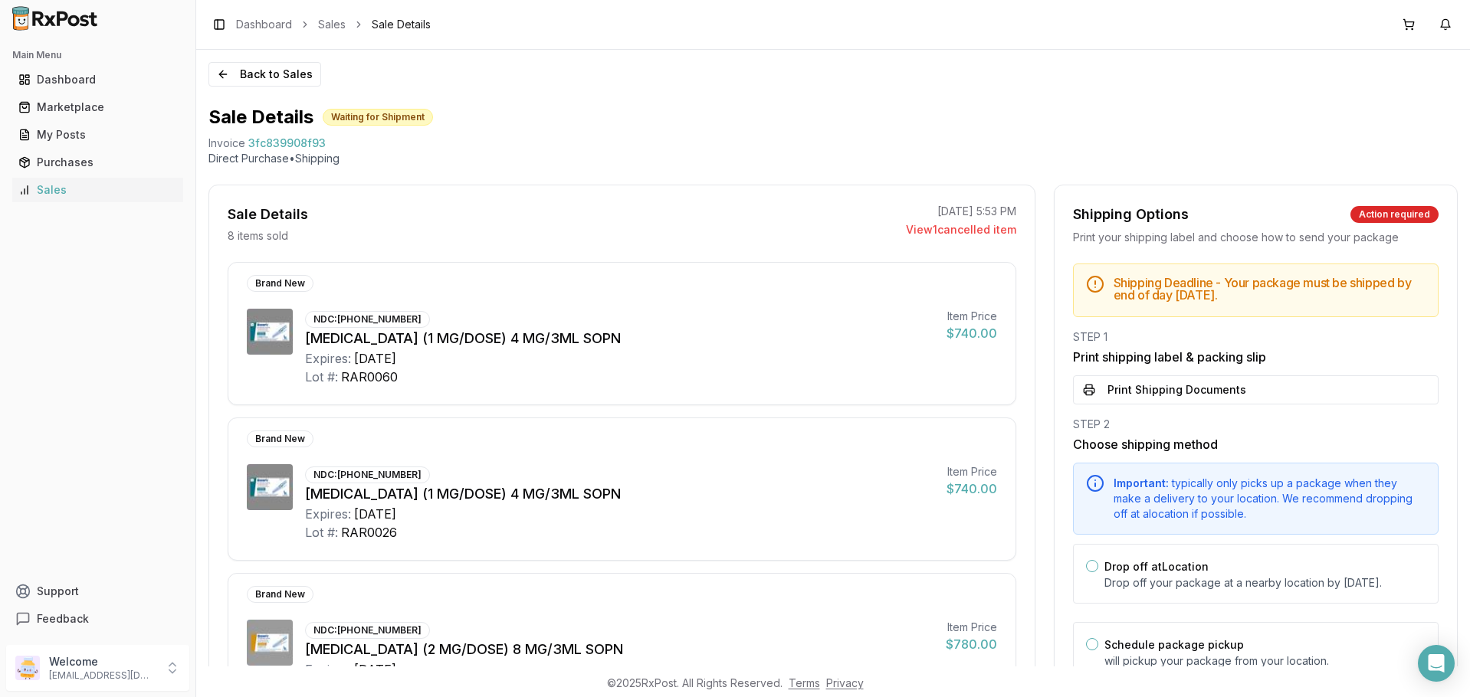 This screenshot has width=1470, height=697. I want to click on div: RAR0026, so click(369, 533).